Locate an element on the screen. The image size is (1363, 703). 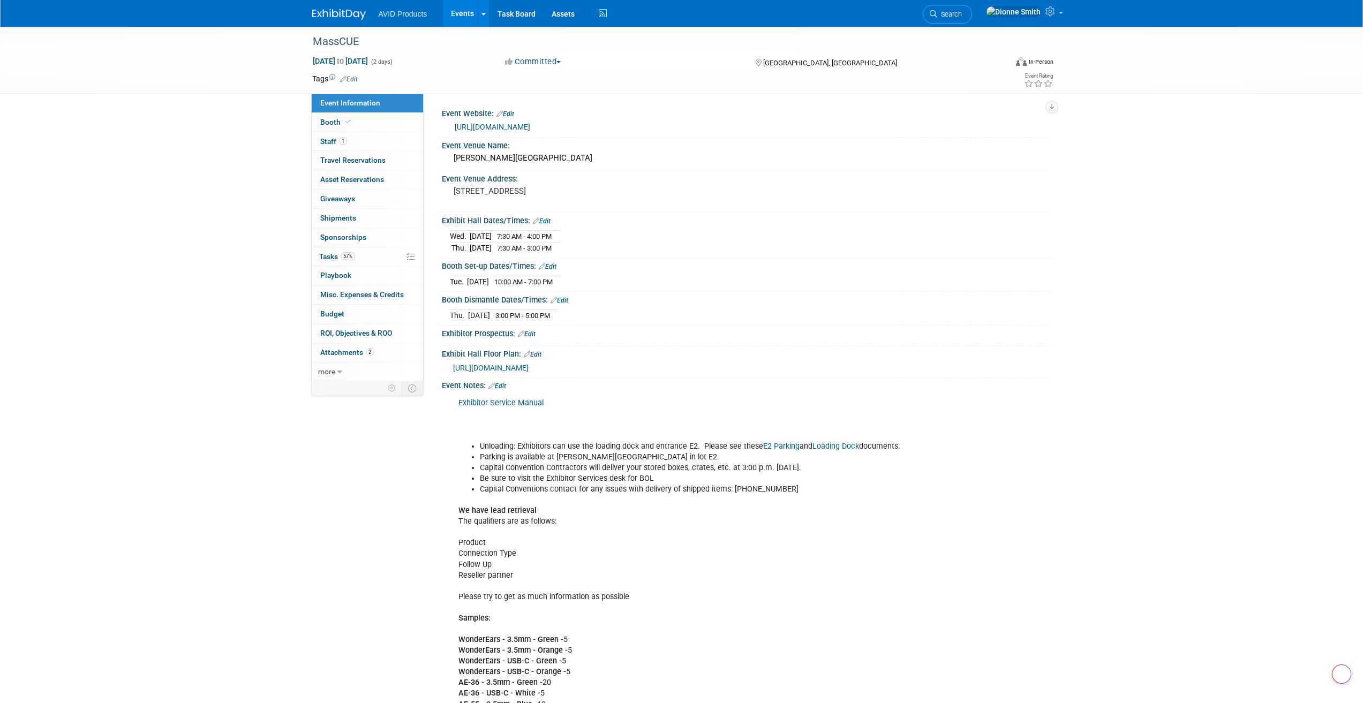
a: Event Information is located at coordinates (368, 103).